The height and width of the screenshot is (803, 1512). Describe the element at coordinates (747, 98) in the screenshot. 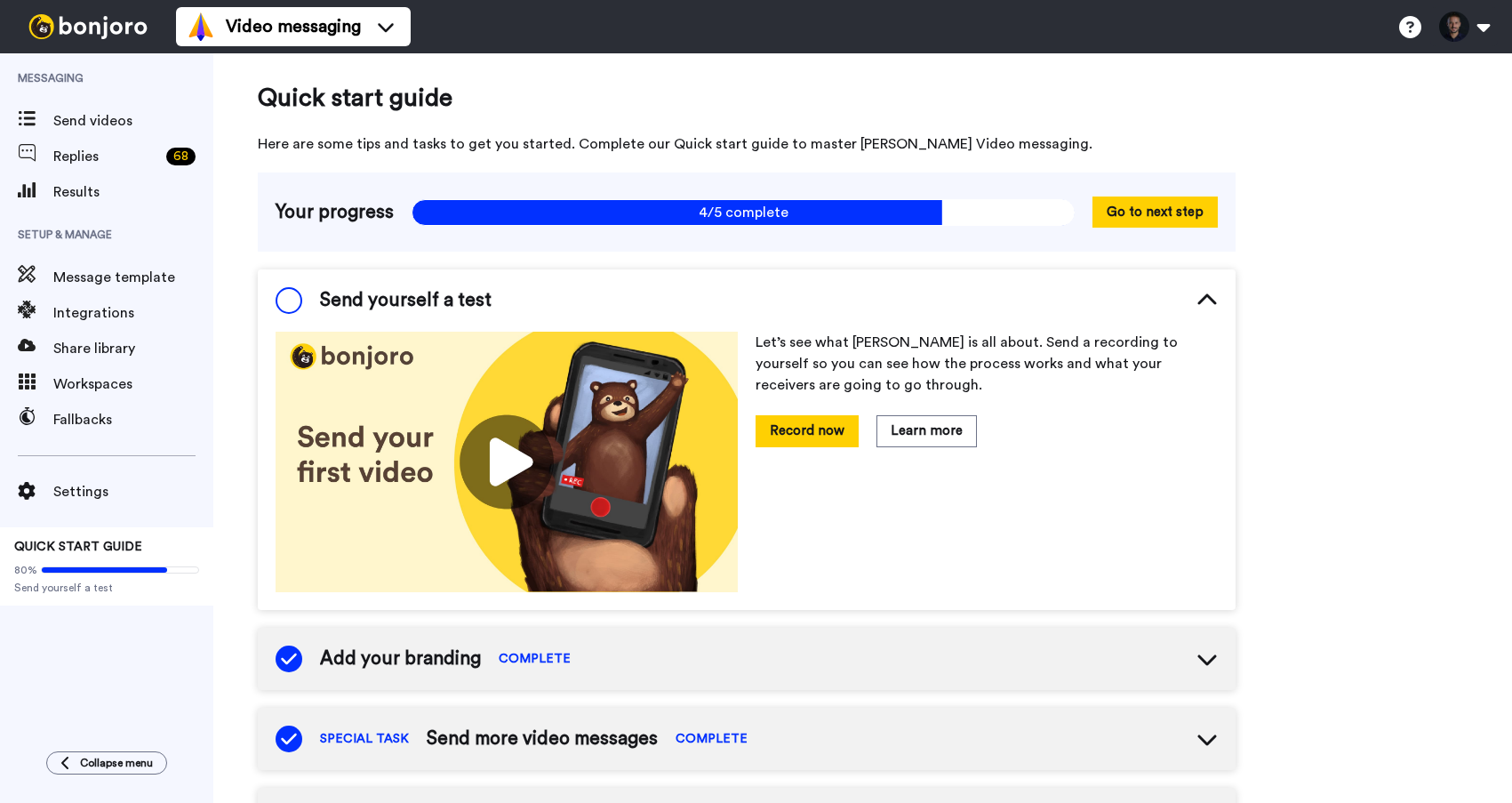

I see `span: Quick start guide` at that location.